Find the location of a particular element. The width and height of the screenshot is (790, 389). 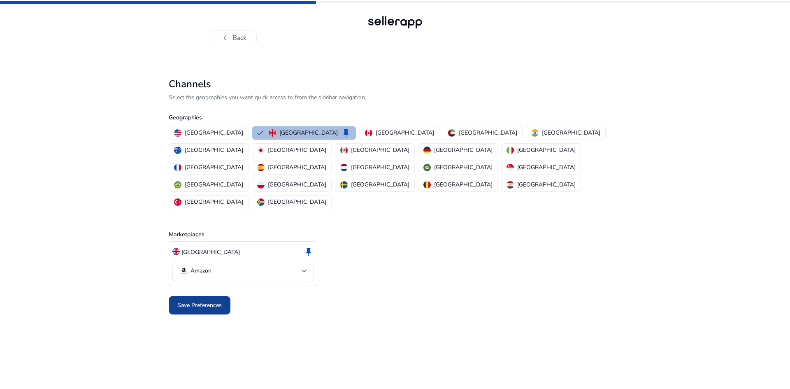

span: chevron_left is located at coordinates (225, 38).